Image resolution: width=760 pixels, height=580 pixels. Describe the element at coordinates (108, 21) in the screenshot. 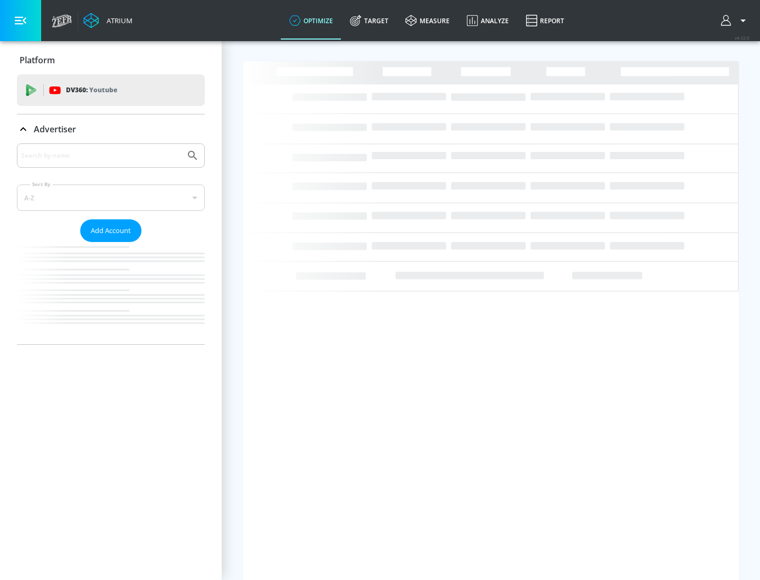

I see `a: Atrium` at that location.